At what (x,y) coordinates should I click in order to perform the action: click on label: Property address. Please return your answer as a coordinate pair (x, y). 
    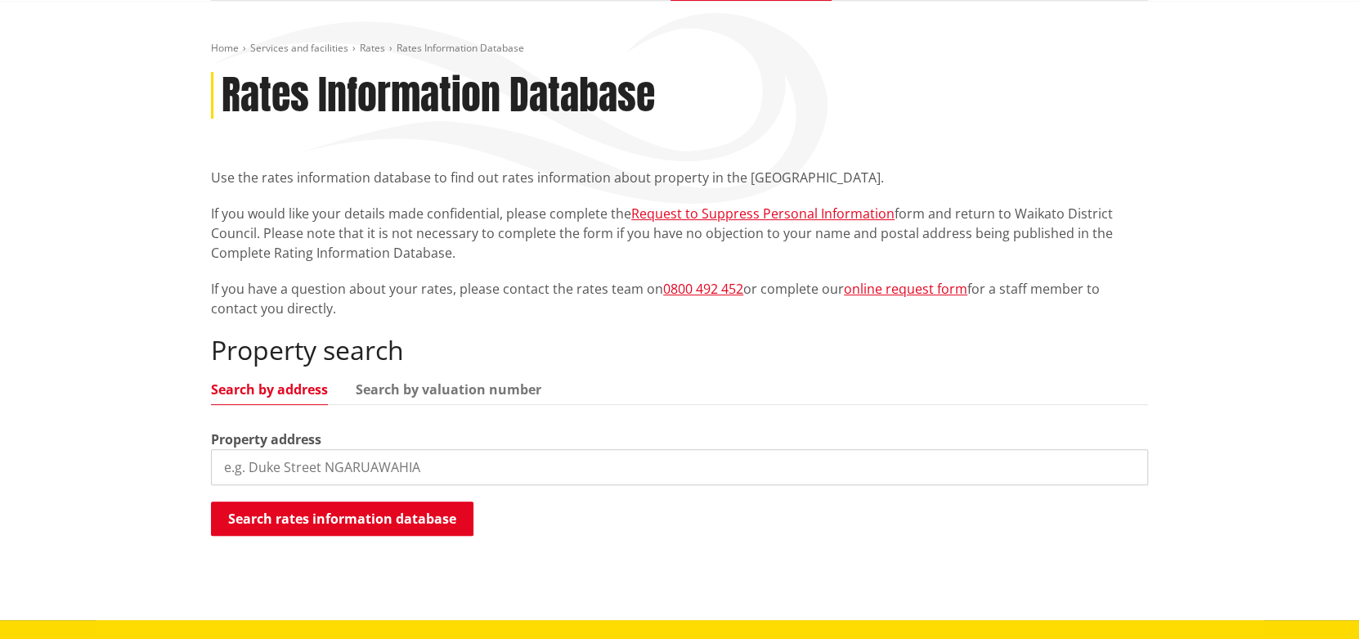
    Looking at the image, I should click on (266, 439).